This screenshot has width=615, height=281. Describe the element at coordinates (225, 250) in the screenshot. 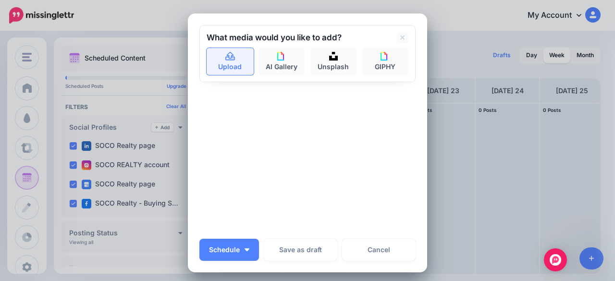

I see `span: Schedule` at that location.